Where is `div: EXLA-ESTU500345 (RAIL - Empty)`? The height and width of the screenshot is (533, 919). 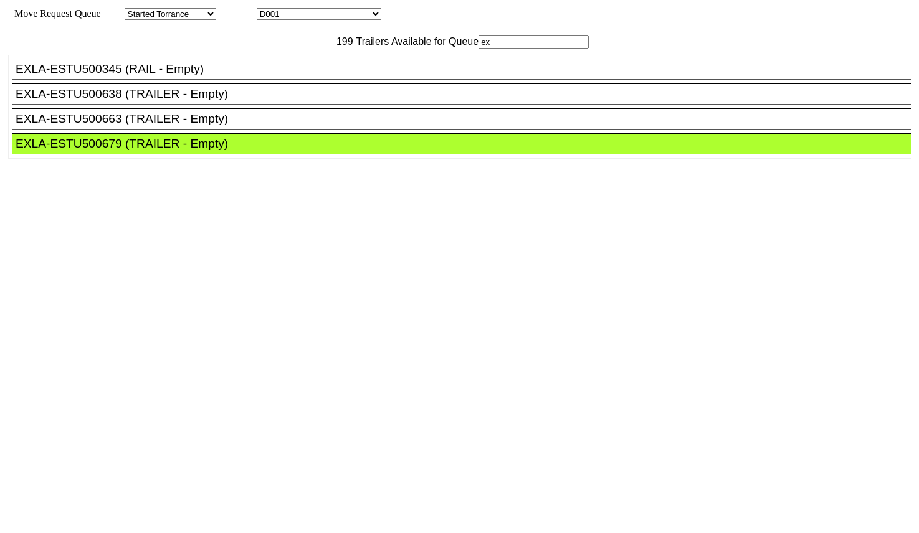
div: EXLA-ESTU500345 (RAIL - Empty) is located at coordinates (467, 69).